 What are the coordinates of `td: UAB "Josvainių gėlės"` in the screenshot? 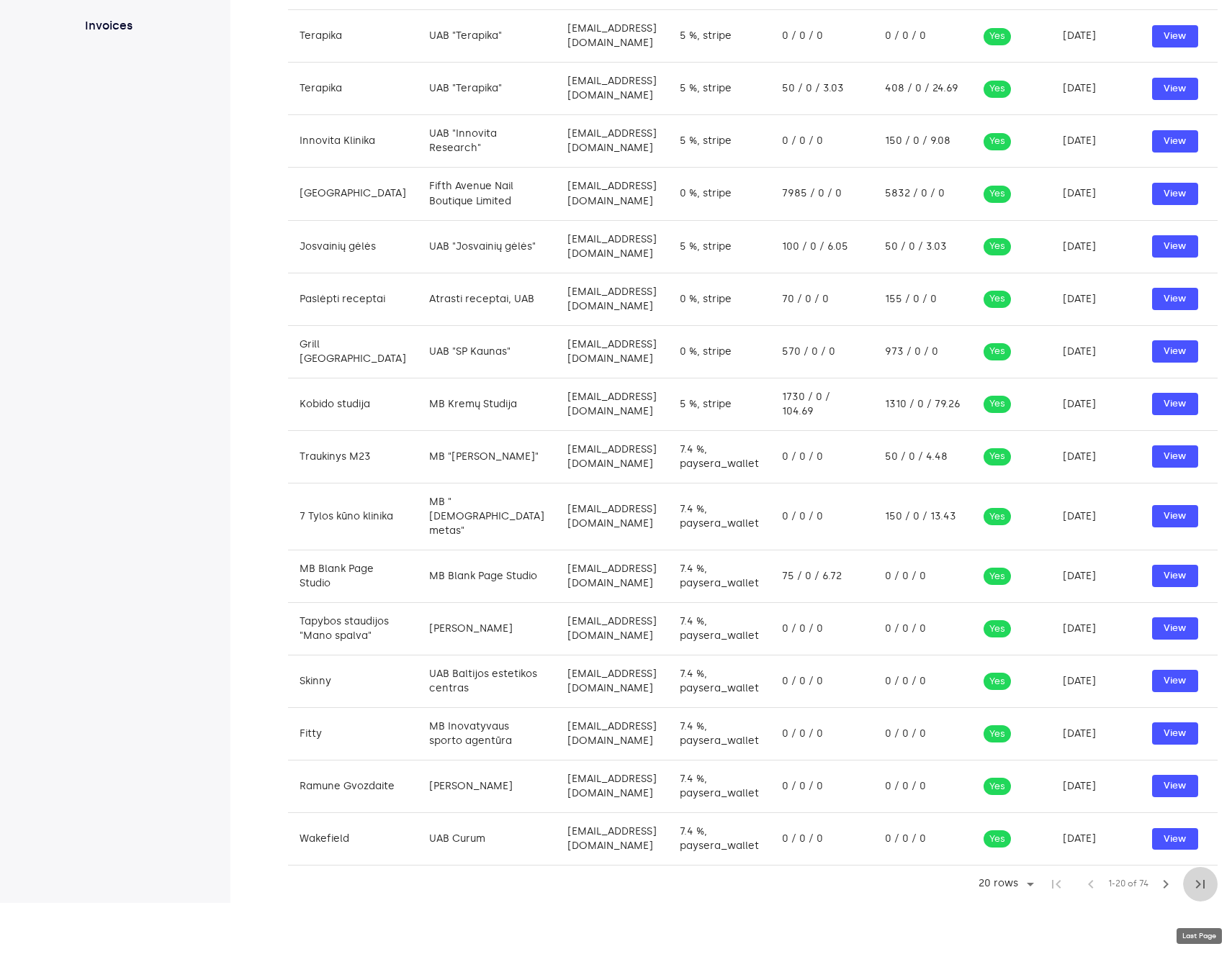 It's located at (487, 246).